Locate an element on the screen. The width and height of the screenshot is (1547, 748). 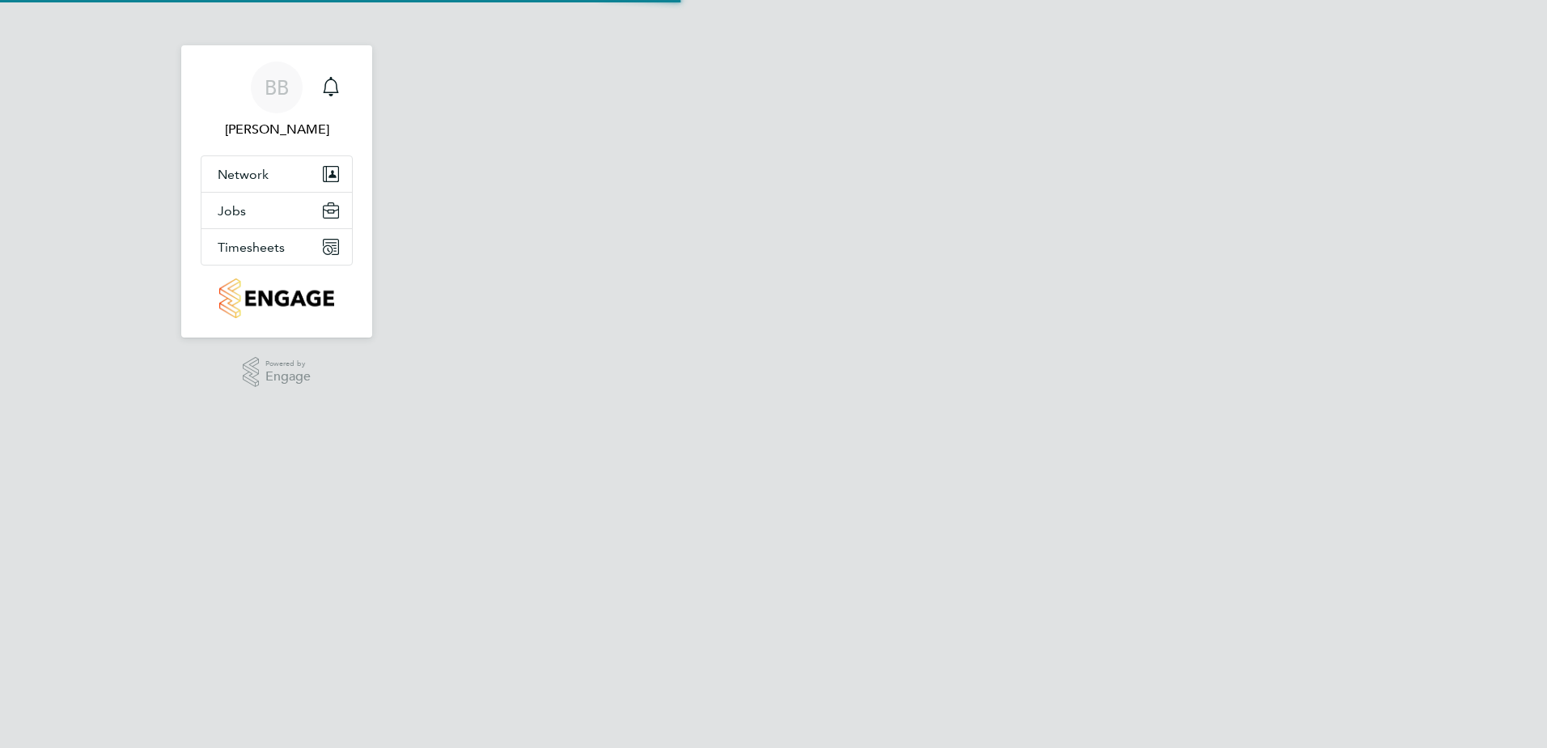
span: Engage is located at coordinates (288, 376).